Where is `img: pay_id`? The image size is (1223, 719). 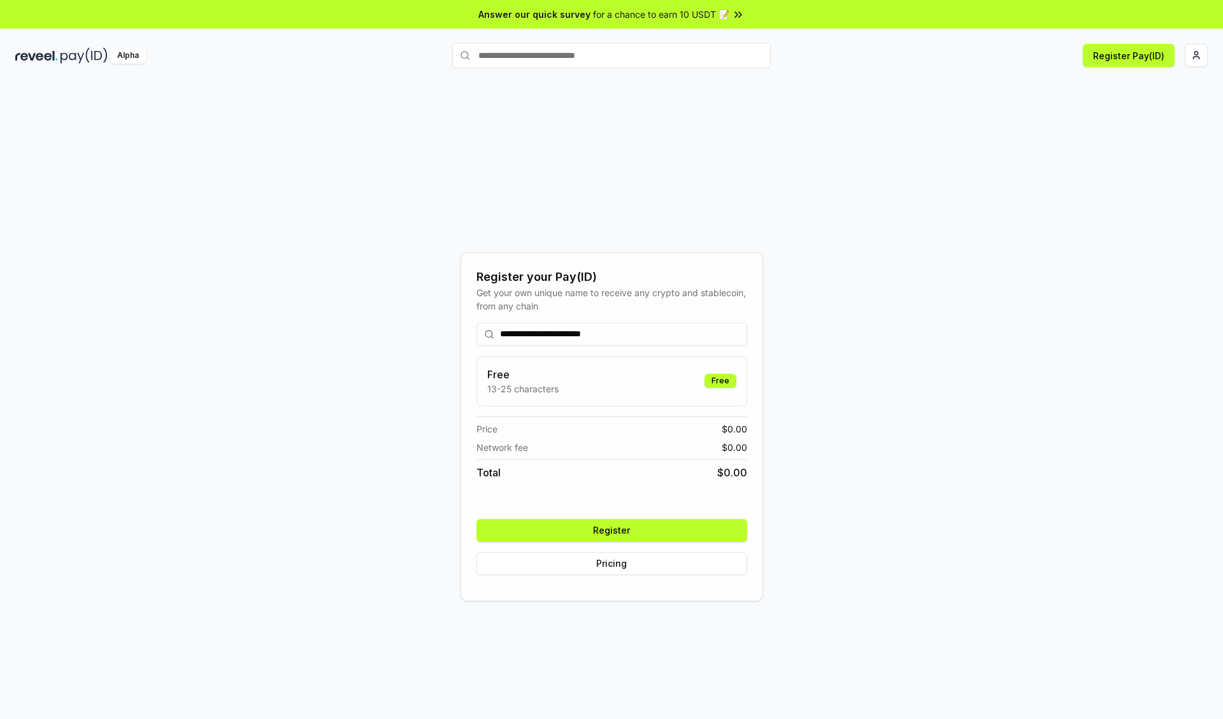
img: pay_id is located at coordinates (84, 55).